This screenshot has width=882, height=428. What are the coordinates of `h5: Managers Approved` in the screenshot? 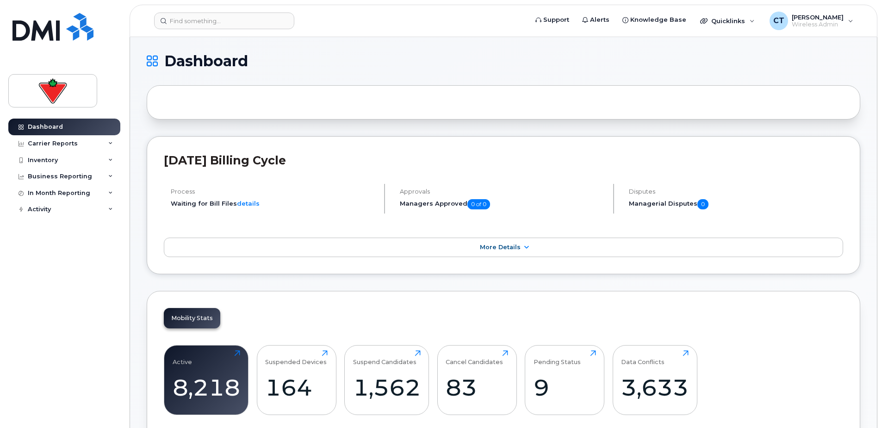 It's located at (503, 204).